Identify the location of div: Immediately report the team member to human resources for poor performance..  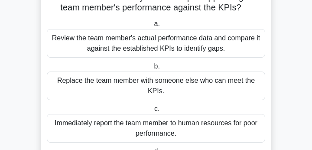
(156, 128).